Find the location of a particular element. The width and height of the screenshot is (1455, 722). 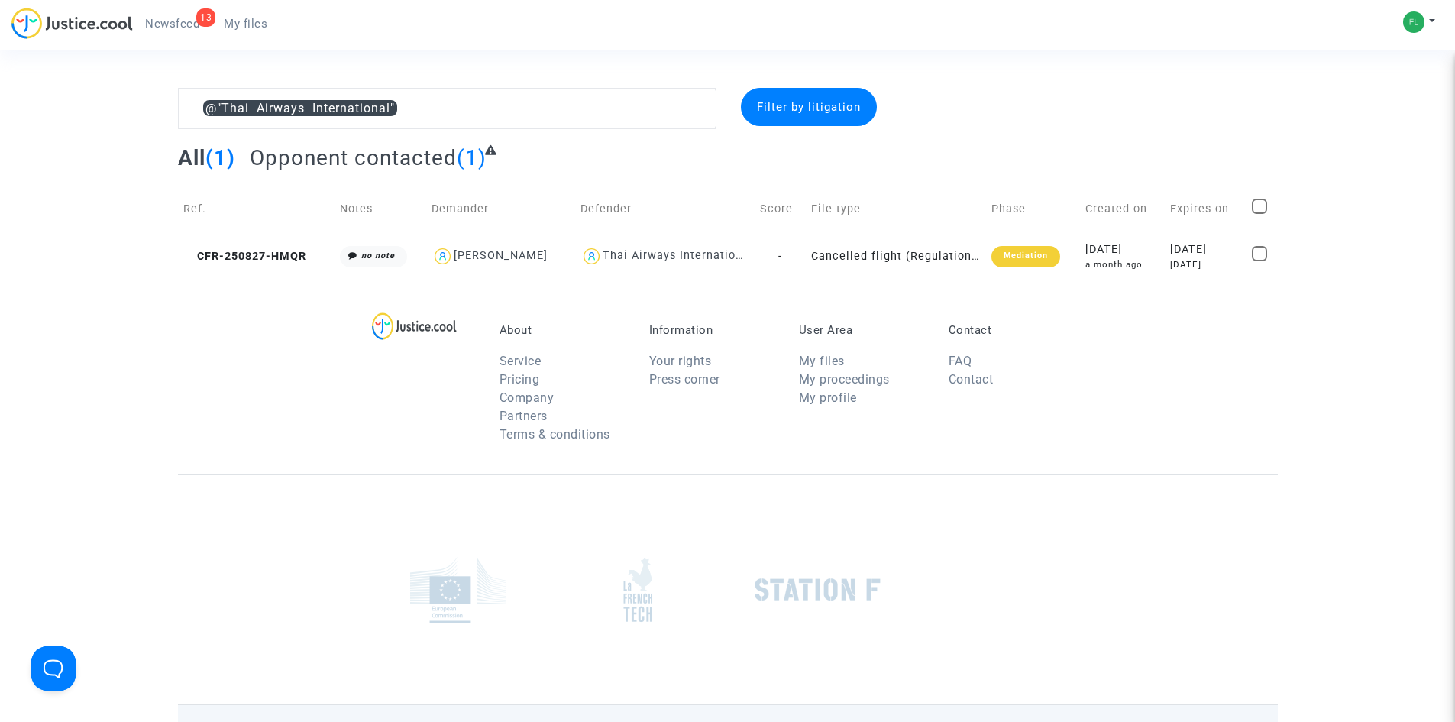

p: User Area is located at coordinates (862, 330).